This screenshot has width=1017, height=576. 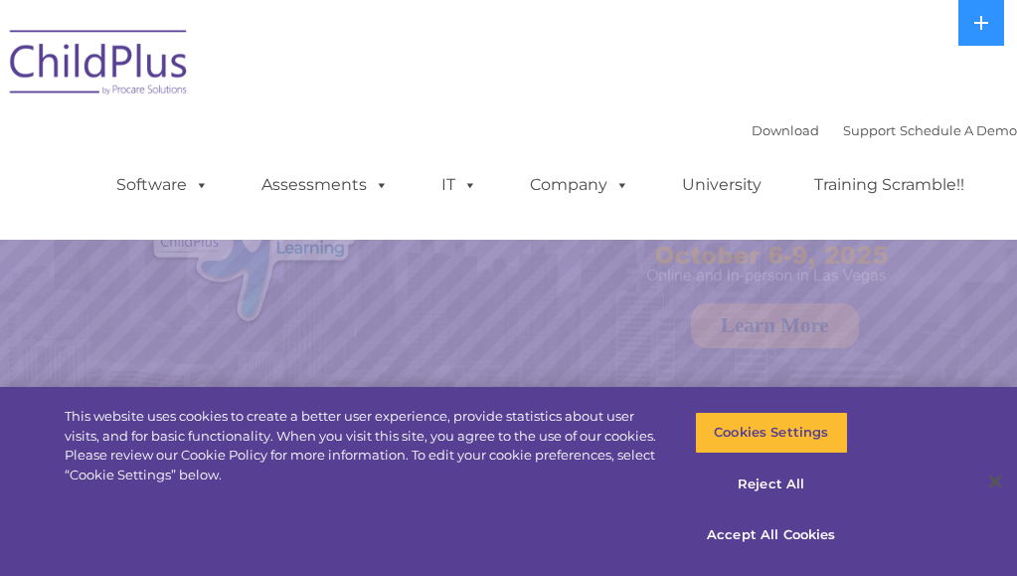 I want to click on a: Training Scramble!!, so click(x=889, y=185).